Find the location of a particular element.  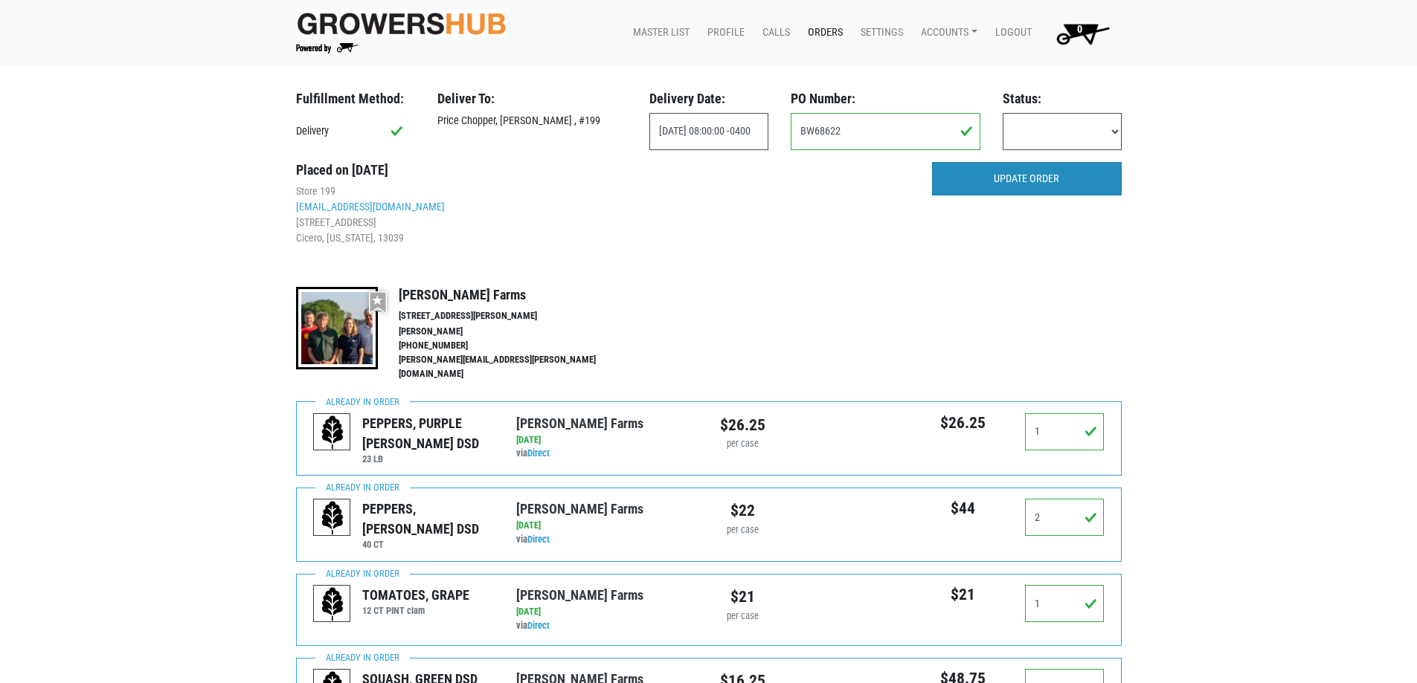

a: Calls is located at coordinates (773, 33).